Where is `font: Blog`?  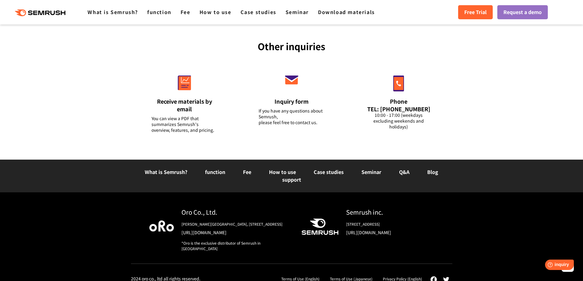 font: Blog is located at coordinates (433, 172).